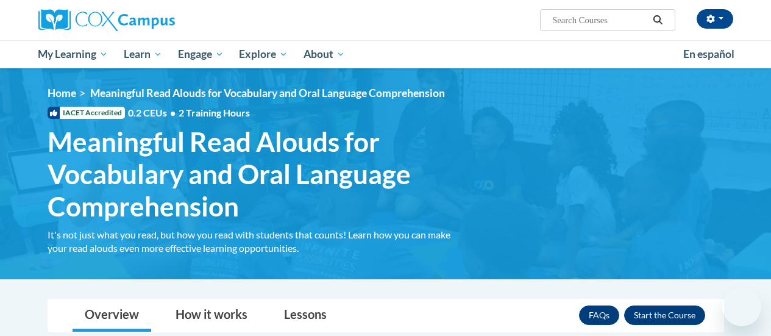  Describe the element at coordinates (599, 20) in the screenshot. I see `input: Search Courses` at that location.